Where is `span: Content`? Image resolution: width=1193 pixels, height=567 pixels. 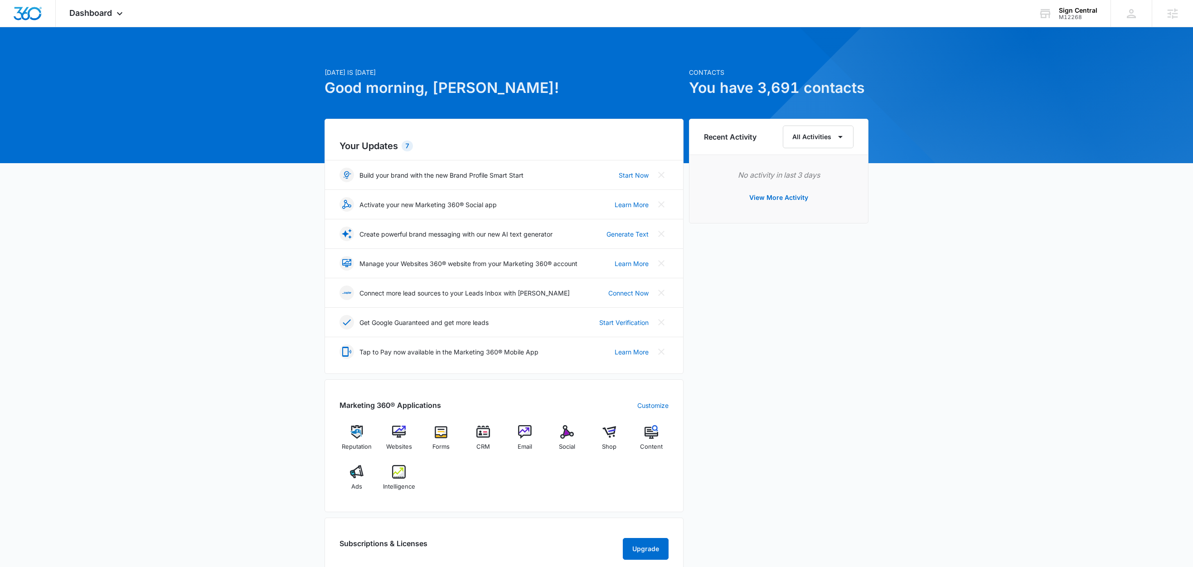 span: Content is located at coordinates (651, 447).